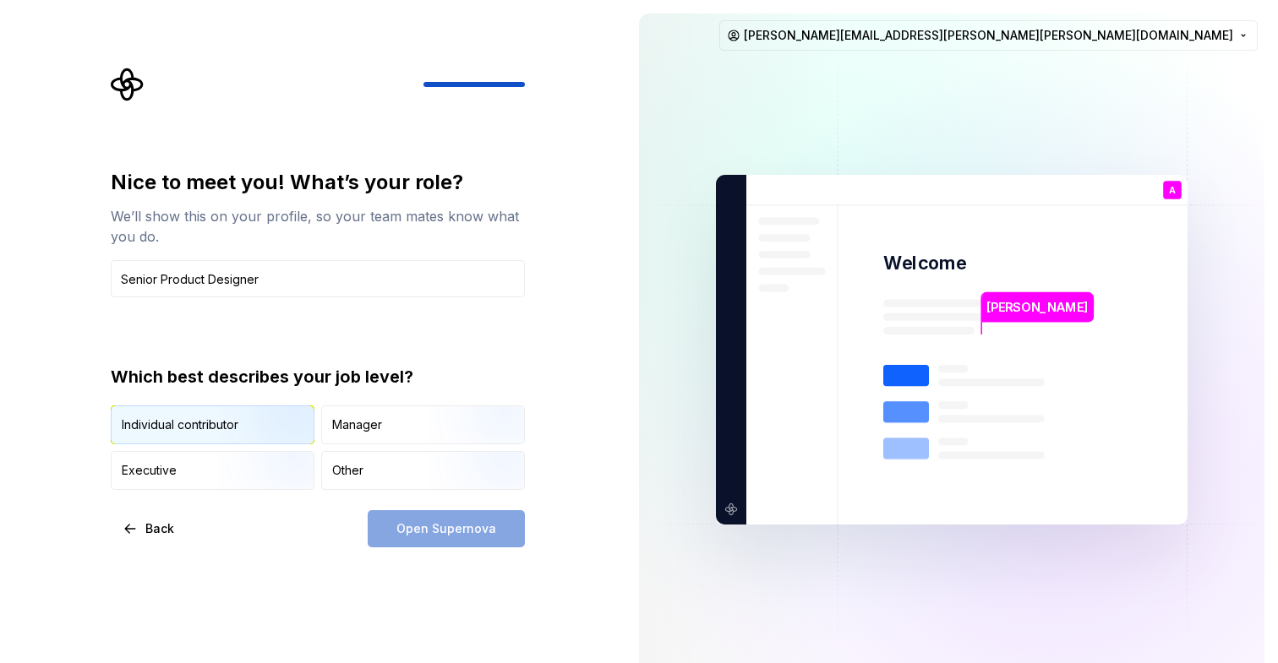  Describe the element at coordinates (924, 263) in the screenshot. I see `p: Welcome` at that location.